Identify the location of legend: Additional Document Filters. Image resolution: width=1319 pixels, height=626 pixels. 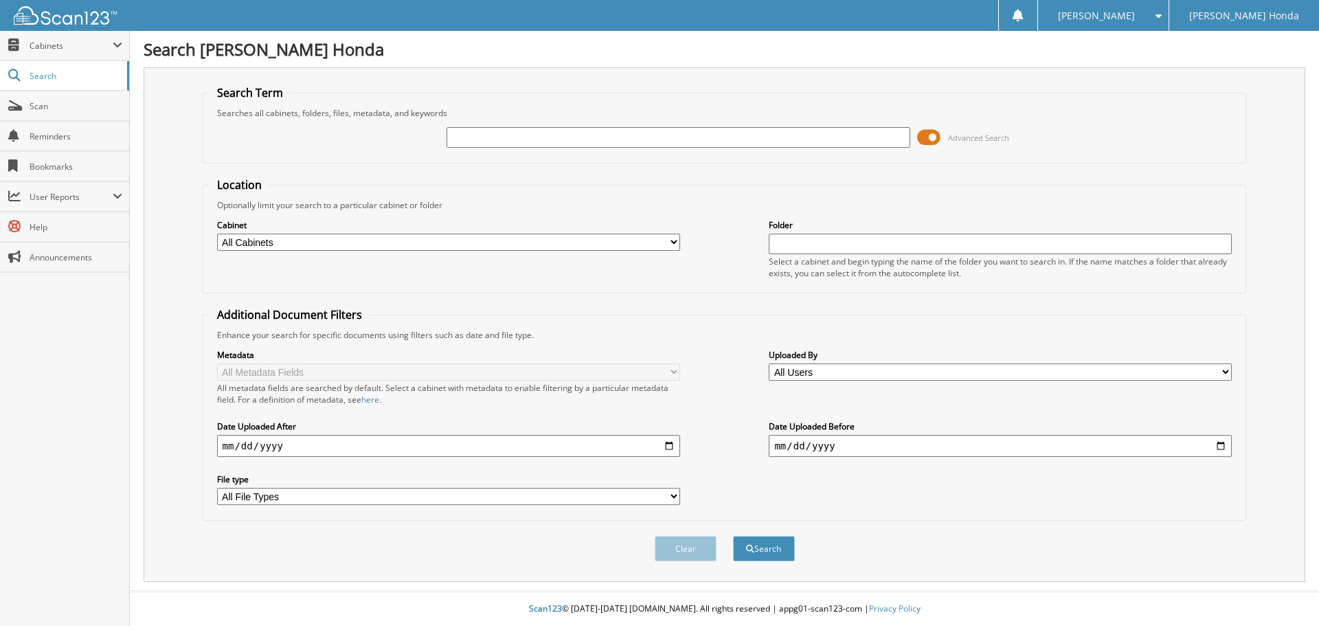
(289, 315).